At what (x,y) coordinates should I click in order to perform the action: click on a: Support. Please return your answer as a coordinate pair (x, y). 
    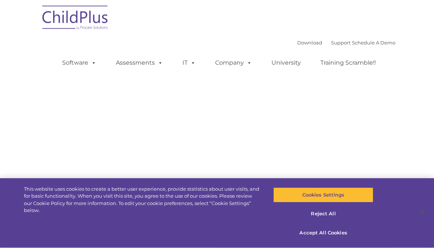
    Looking at the image, I should click on (341, 43).